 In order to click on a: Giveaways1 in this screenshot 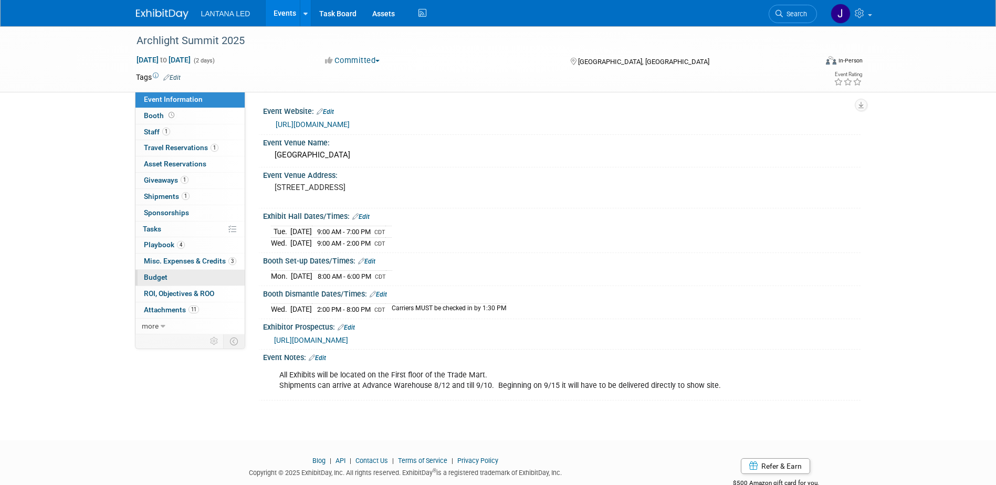, I will do `click(190, 181)`.